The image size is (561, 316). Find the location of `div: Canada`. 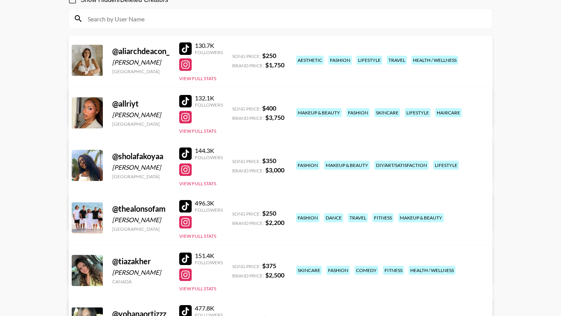

div: Canada is located at coordinates (141, 282).